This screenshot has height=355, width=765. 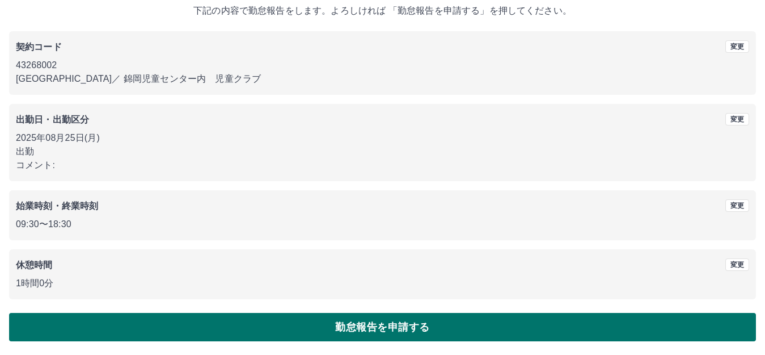 What do you see at coordinates (382, 327) in the screenshot?
I see `button: 勤怠報告を申請する` at bounding box center [382, 327].